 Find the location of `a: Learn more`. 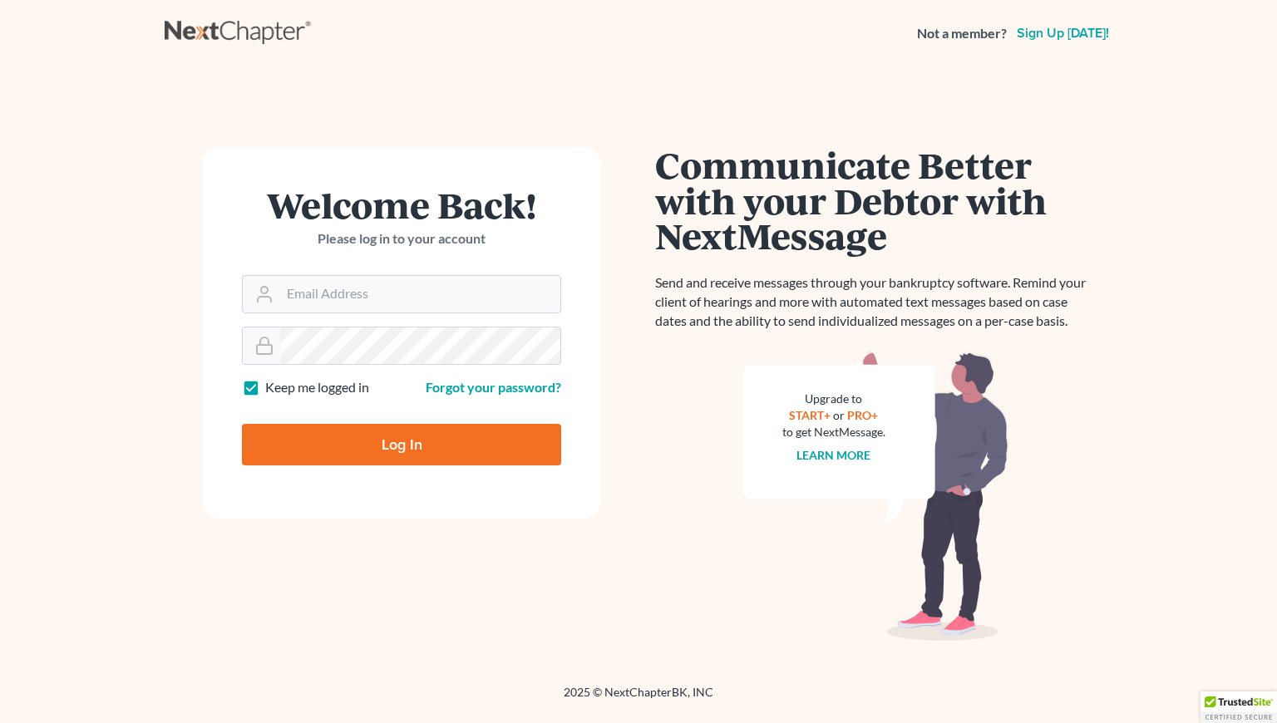

a: Learn more is located at coordinates (834, 455).